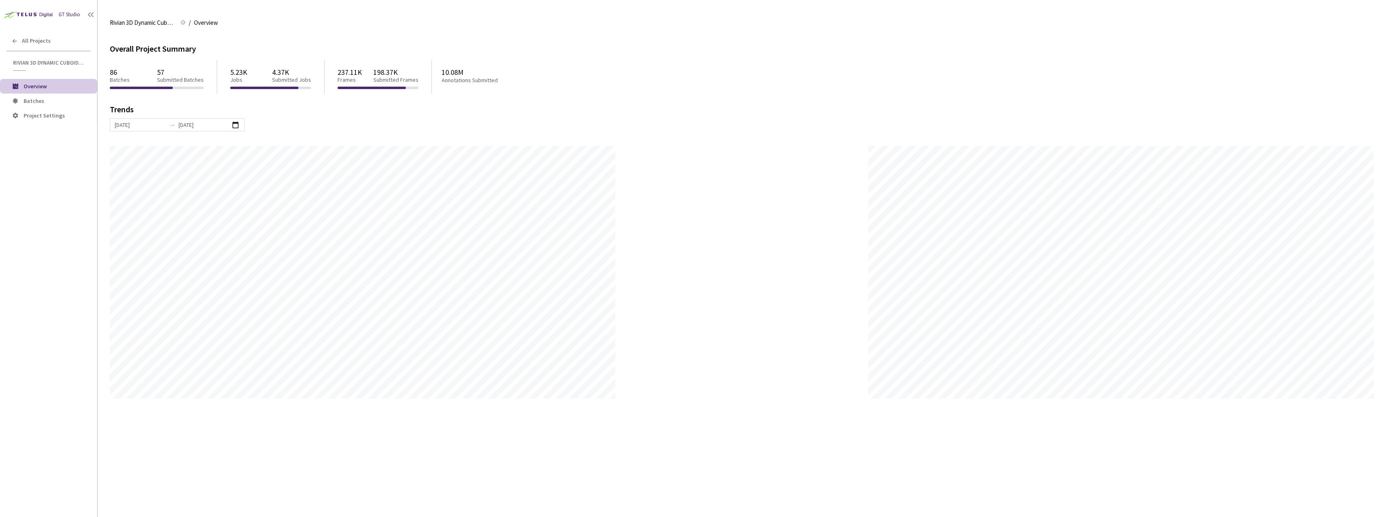 The width and height of the screenshot is (1399, 517). What do you see at coordinates (180, 80) in the screenshot?
I see `p: Submitted Batches` at bounding box center [180, 80].